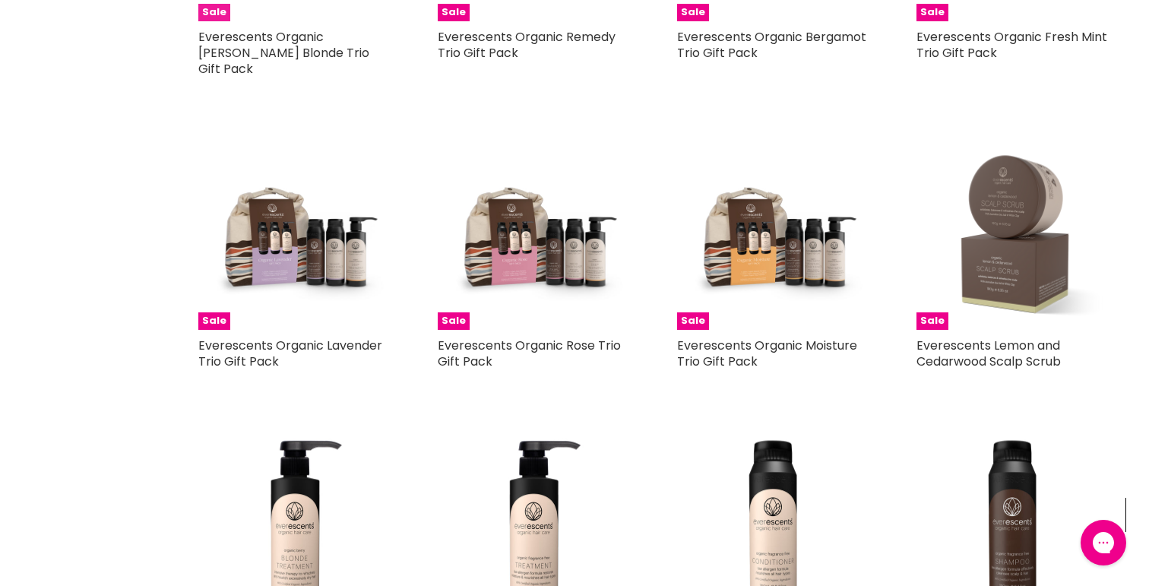  I want to click on a: Everescents Organic Bergamot Trio Gift Pack, so click(771, 45).